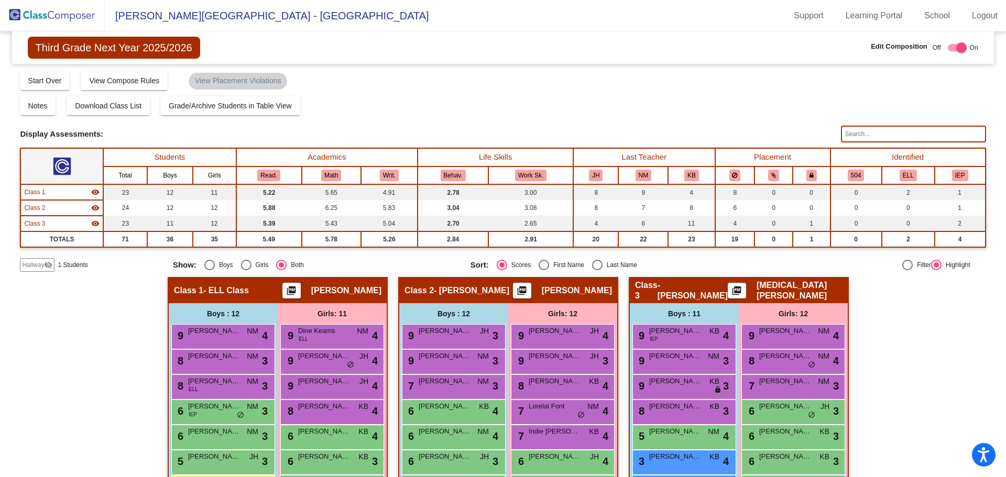 Image resolution: width=1006 pixels, height=477 pixels. I want to click on span: 7, so click(750, 386).